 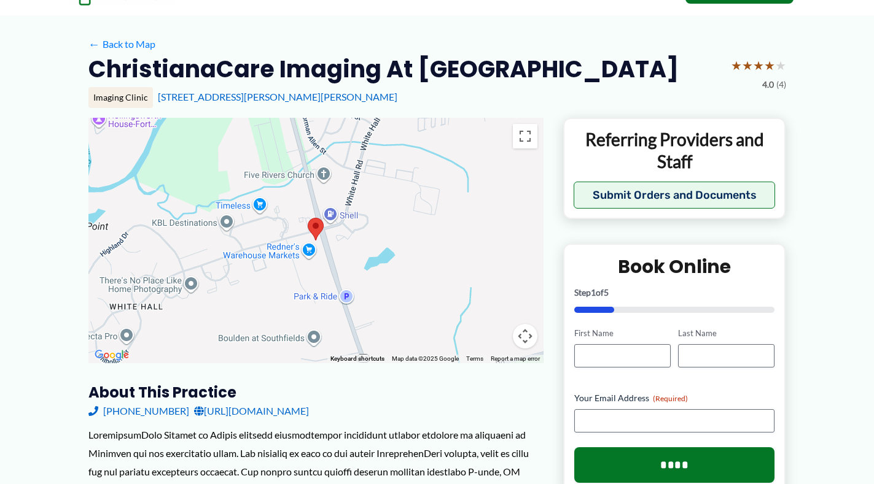 I want to click on h2: Book Online, so click(x=674, y=266).